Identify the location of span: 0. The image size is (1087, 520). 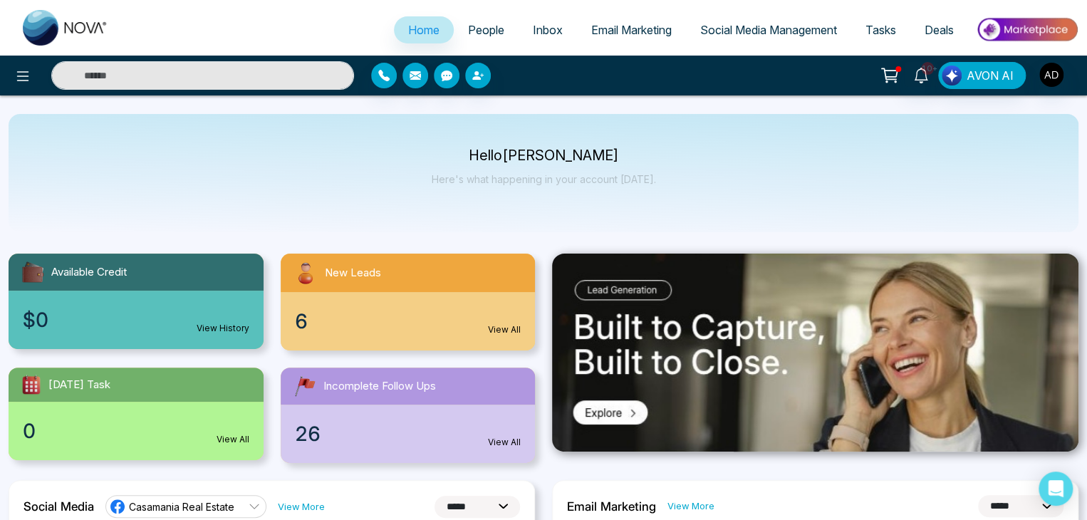
(29, 431).